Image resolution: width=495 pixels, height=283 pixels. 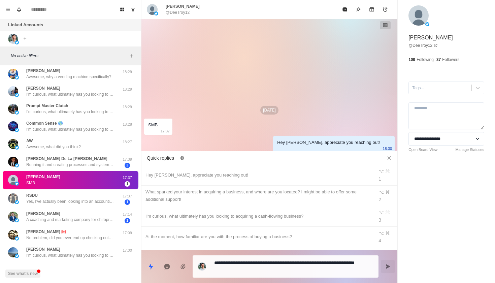 I want to click on p: 17:14, so click(x=127, y=214).